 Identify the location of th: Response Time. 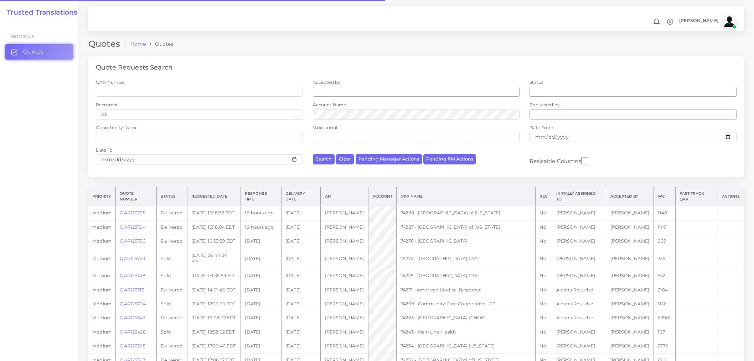
(261, 196).